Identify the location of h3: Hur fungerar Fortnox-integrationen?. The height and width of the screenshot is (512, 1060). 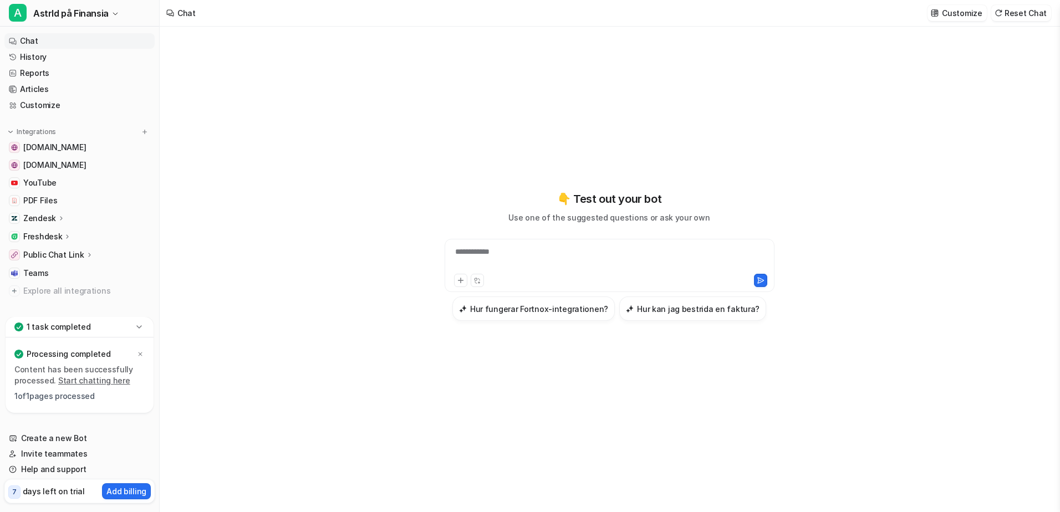
(539, 309).